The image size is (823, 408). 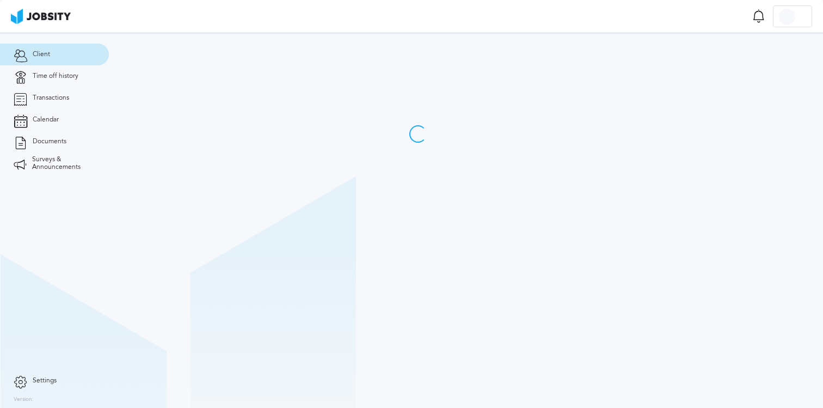 I want to click on span: Client, so click(x=41, y=54).